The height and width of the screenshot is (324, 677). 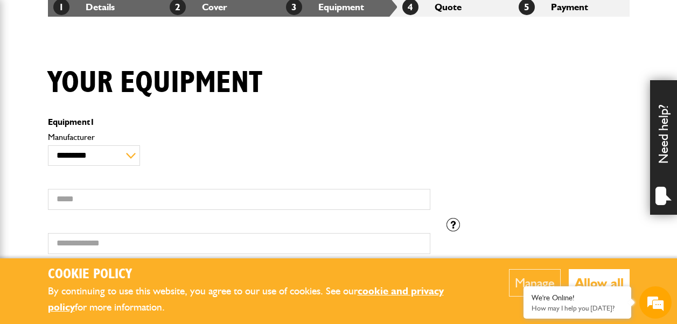 What do you see at coordinates (578, 308) in the screenshot?
I see `p: How may I help you today?` at bounding box center [578, 308].